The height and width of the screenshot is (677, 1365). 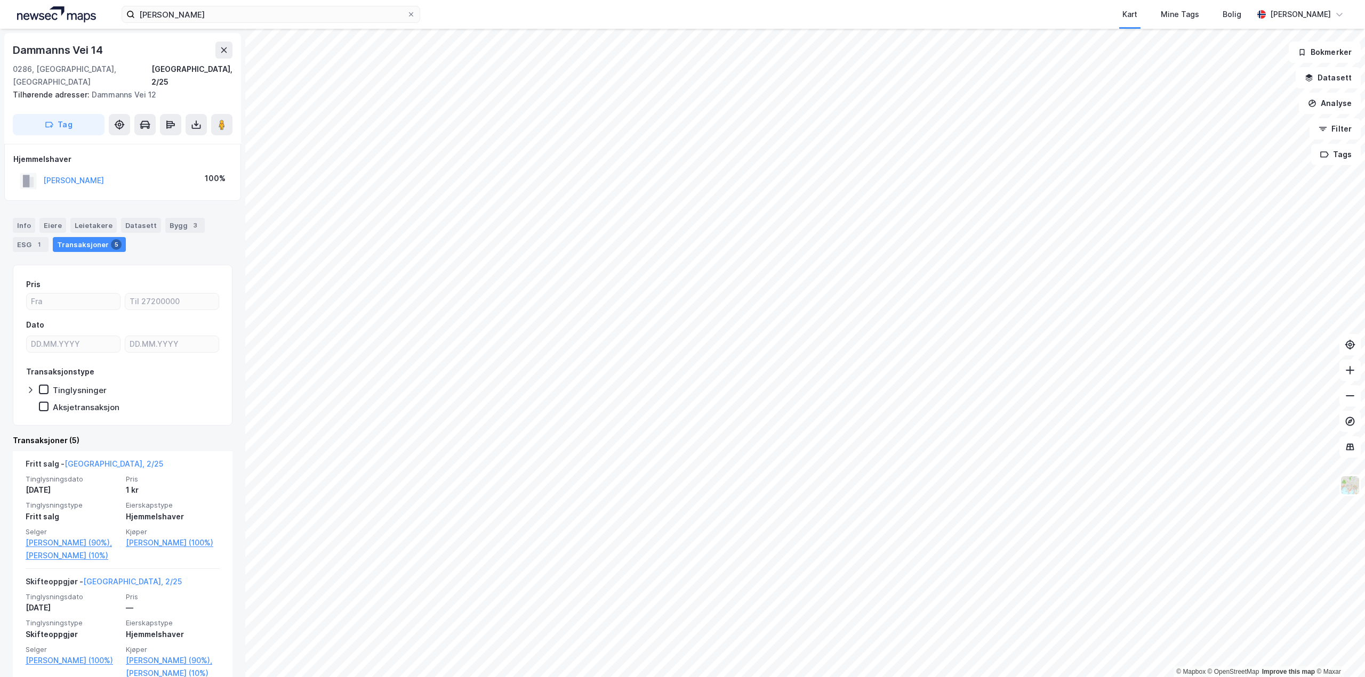 I want to click on div: Dammanns Vei 12, so click(x=118, y=95).